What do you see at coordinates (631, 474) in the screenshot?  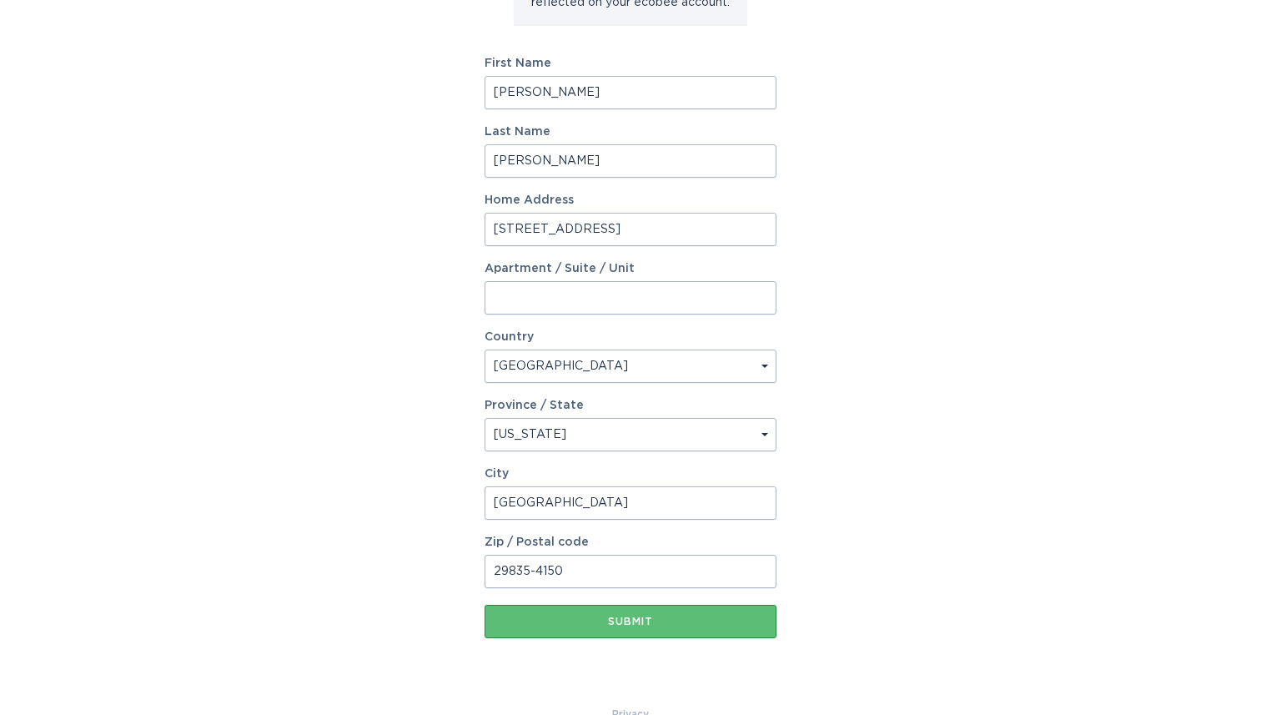 I see `label: City` at bounding box center [631, 474].